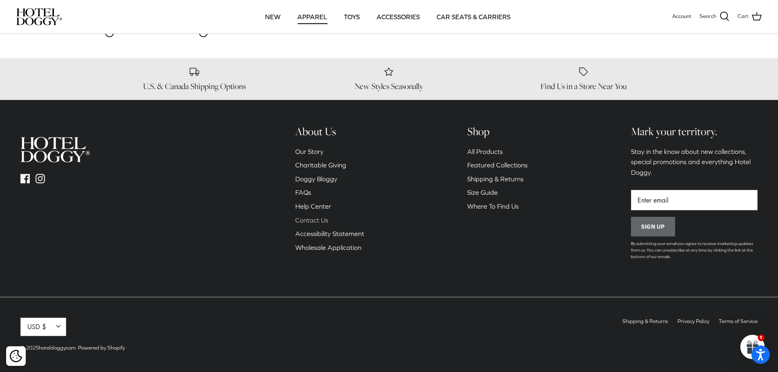 The width and height of the screenshot is (778, 372). Describe the element at coordinates (273, 17) in the screenshot. I see `a: NEW` at that location.